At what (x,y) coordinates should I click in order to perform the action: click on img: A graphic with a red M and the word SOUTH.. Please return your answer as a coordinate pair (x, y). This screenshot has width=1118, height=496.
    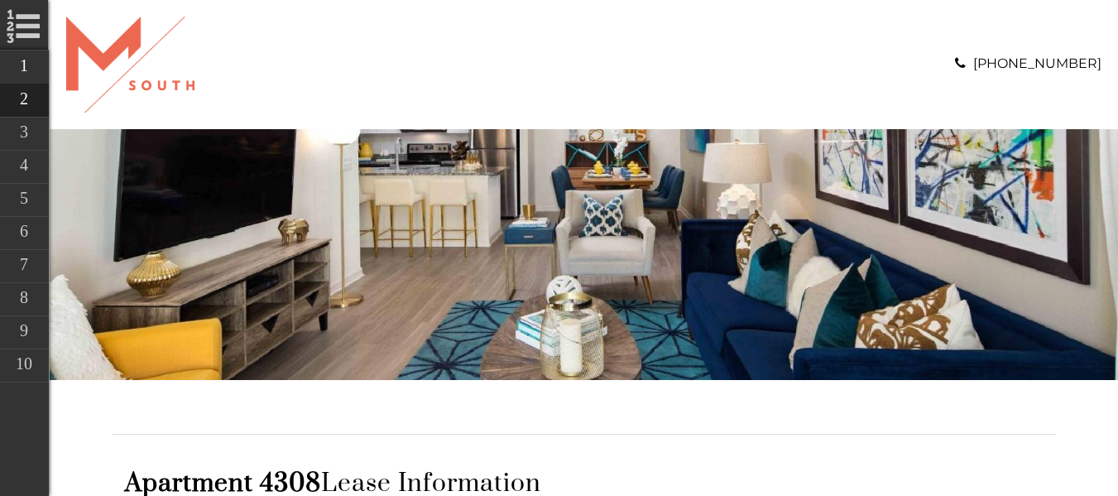
    Looking at the image, I should click on (130, 65).